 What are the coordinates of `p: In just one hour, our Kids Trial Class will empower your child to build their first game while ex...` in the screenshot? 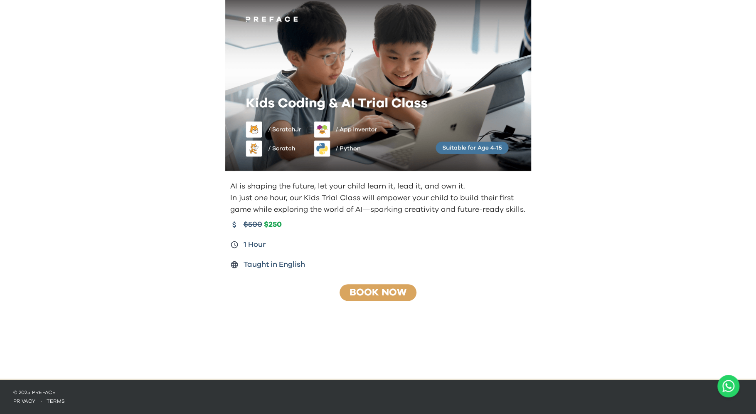 It's located at (379, 204).